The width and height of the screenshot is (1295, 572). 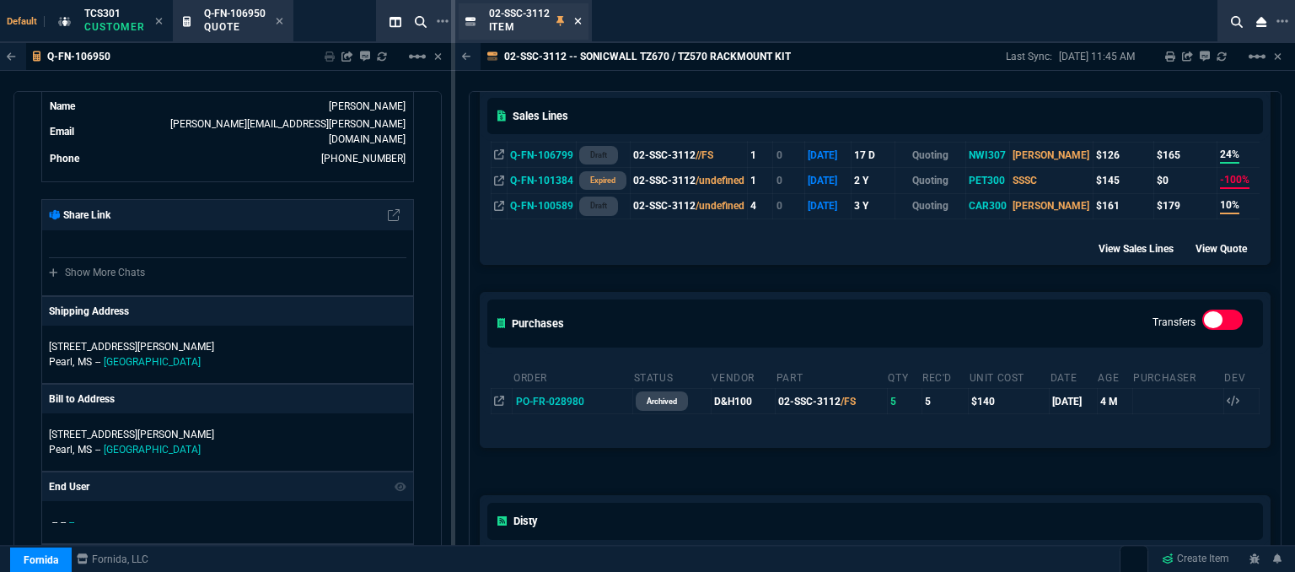 What do you see at coordinates (541, 206) in the screenshot?
I see `td: Q-FN-100589` at bounding box center [541, 206].